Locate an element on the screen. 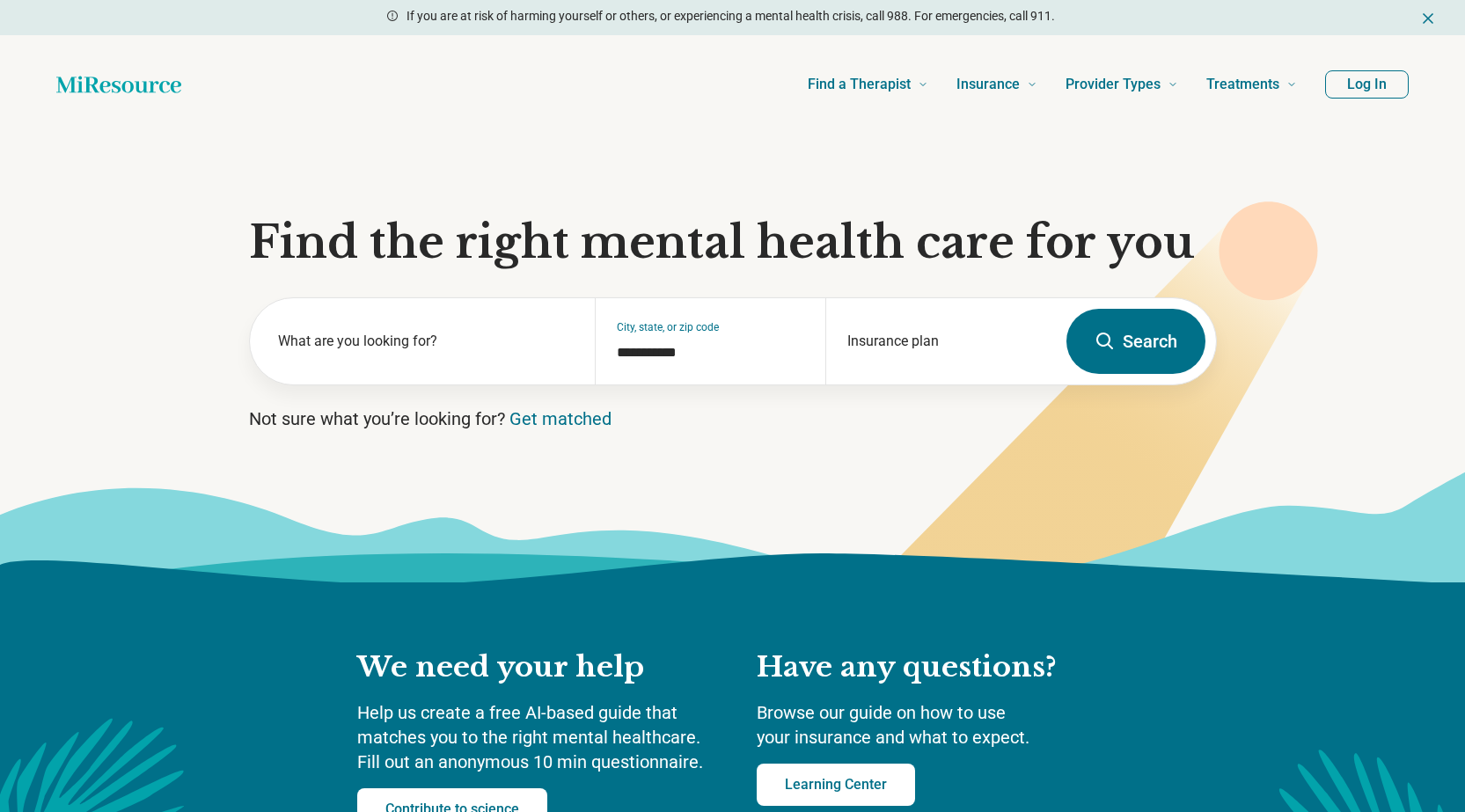 This screenshot has height=812, width=1465. span: Treatments is located at coordinates (1243, 85).